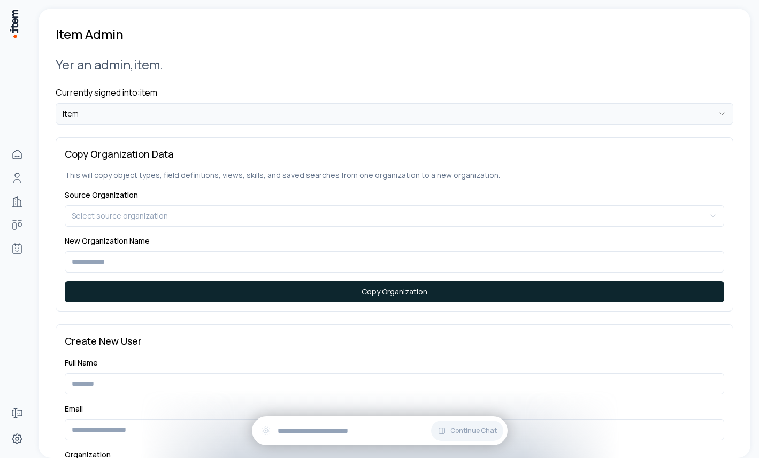 The height and width of the screenshot is (458, 759). Describe the element at coordinates (17, 439) in the screenshot. I see `a: Settings` at that location.